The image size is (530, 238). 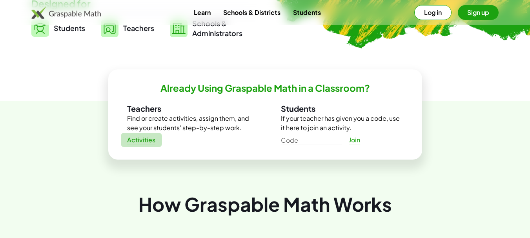 I want to click on h2: Already Using Graspable Math in a Classroom?, so click(x=265, y=88).